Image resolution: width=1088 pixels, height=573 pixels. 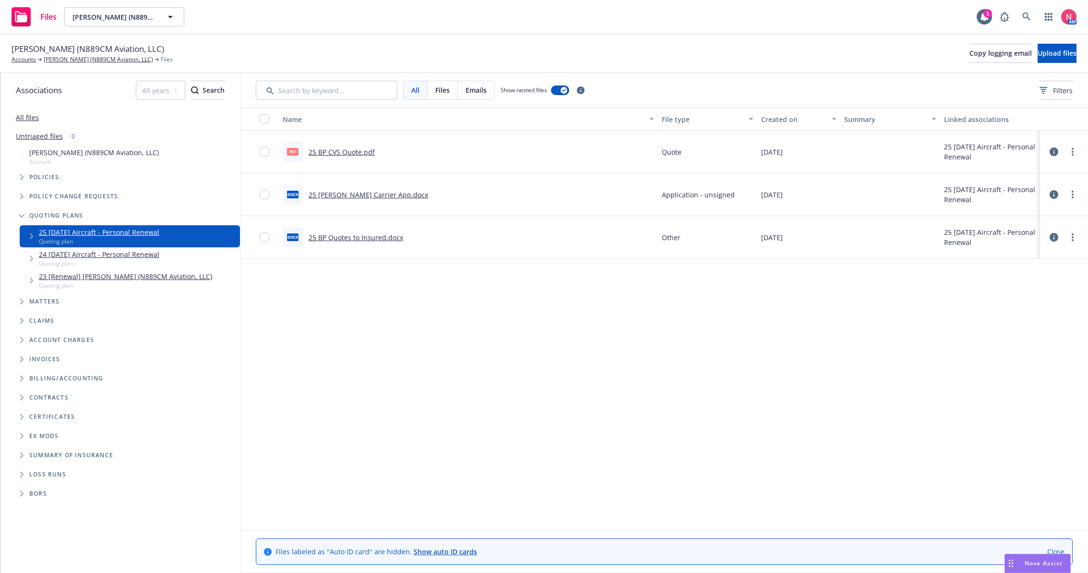 What do you see at coordinates (1001, 53) in the screenshot?
I see `span: Copy logging email` at bounding box center [1001, 53].